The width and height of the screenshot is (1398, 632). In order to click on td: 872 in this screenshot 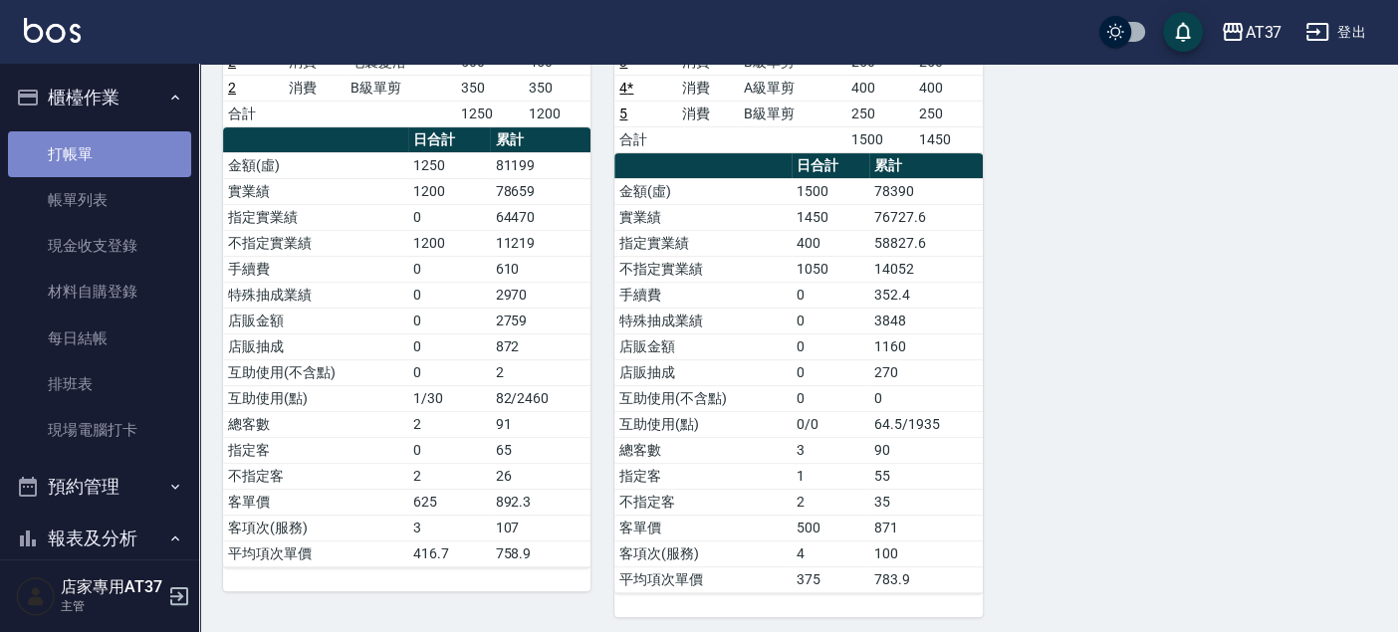, I will do `click(540, 346)`.